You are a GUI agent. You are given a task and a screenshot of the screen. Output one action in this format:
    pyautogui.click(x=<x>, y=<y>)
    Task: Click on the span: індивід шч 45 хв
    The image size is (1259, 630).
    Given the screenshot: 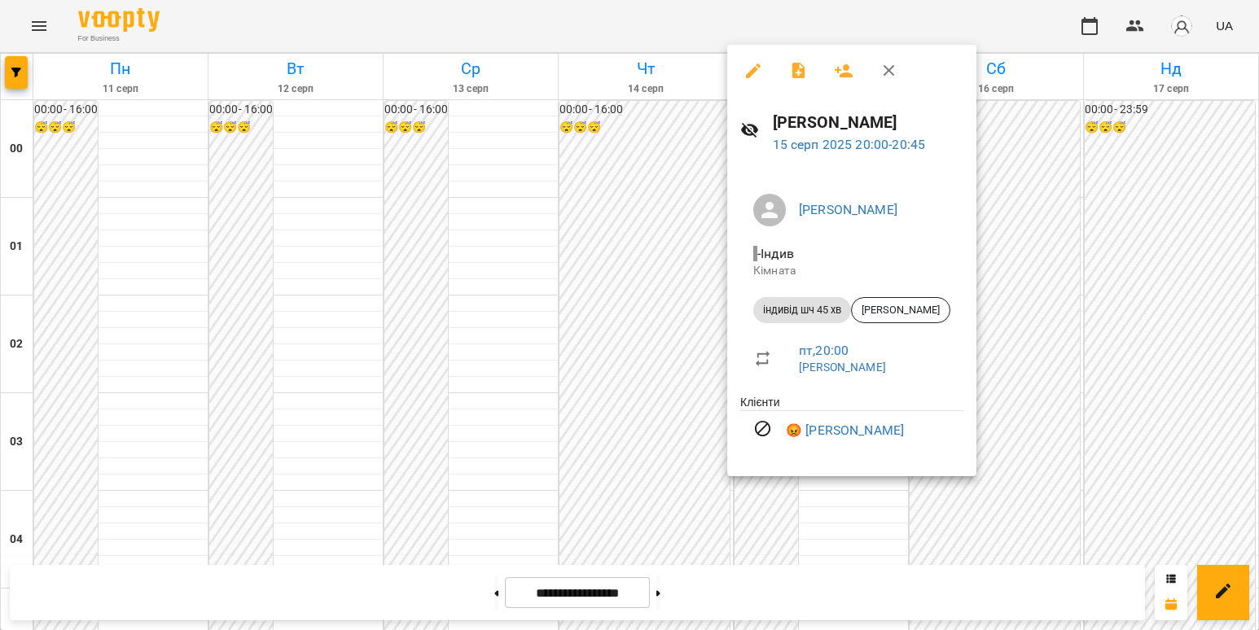 What is the action you would take?
    pyautogui.click(x=802, y=310)
    